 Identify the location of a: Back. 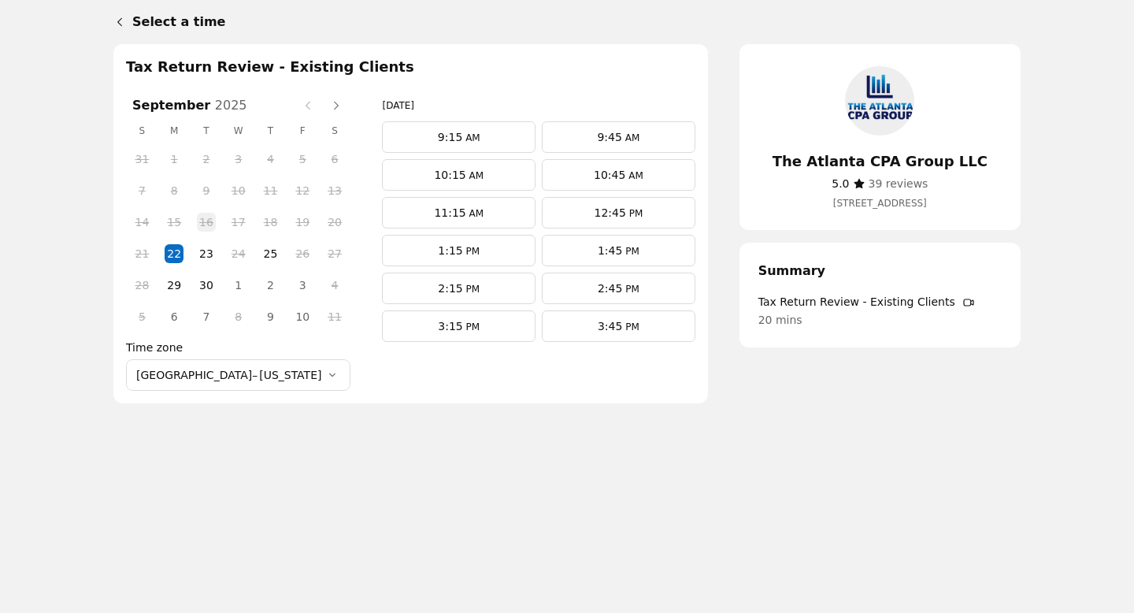
(117, 22).